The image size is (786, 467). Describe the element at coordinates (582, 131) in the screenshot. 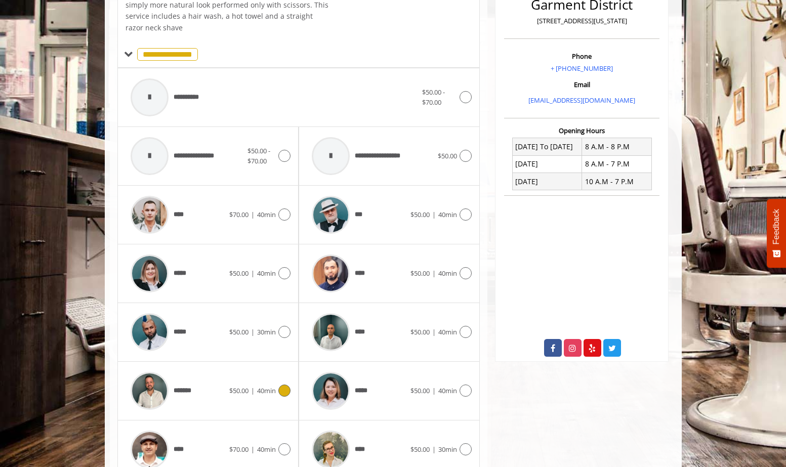

I see `h3: Opening Hours` at that location.